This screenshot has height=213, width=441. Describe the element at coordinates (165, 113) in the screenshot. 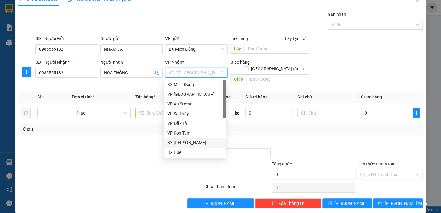

I see `input: VD: Bàn, Ghế` at that location.